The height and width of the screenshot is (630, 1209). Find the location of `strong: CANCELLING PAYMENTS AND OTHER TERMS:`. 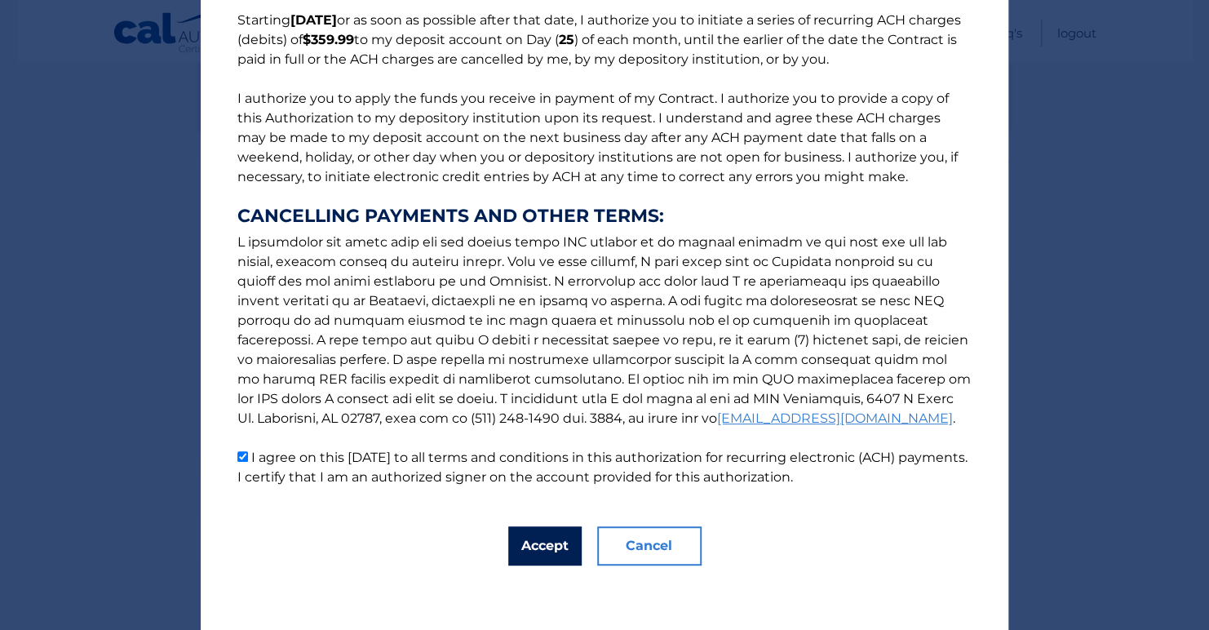

strong: CANCELLING PAYMENTS AND OTHER TERMS: is located at coordinates (605, 216).